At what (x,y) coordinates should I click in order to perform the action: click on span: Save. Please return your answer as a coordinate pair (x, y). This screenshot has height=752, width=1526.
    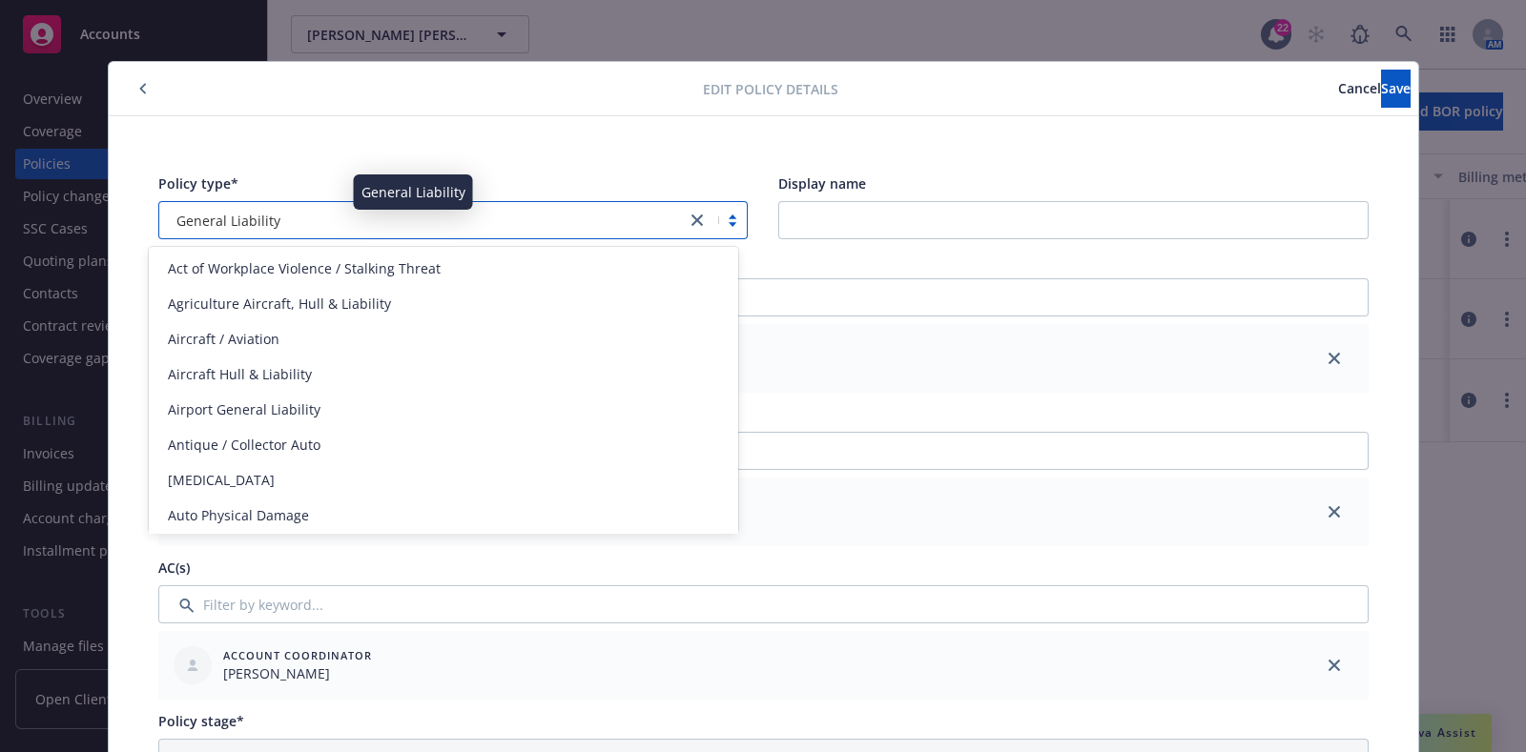
    Looking at the image, I should click on (1395, 88).